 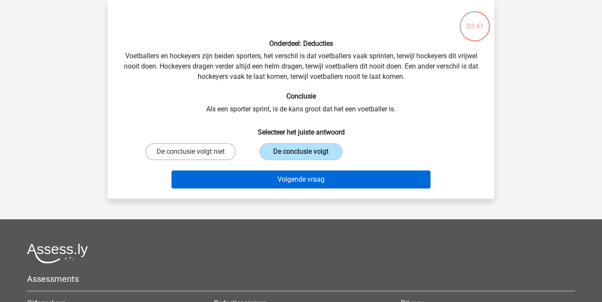 What do you see at coordinates (301, 100) in the screenshot?
I see `div: Voetballers en hockeyers zijn beiden sporters, het verschil is dat voetballers vaak sprinten, ter...` at bounding box center [301, 100].